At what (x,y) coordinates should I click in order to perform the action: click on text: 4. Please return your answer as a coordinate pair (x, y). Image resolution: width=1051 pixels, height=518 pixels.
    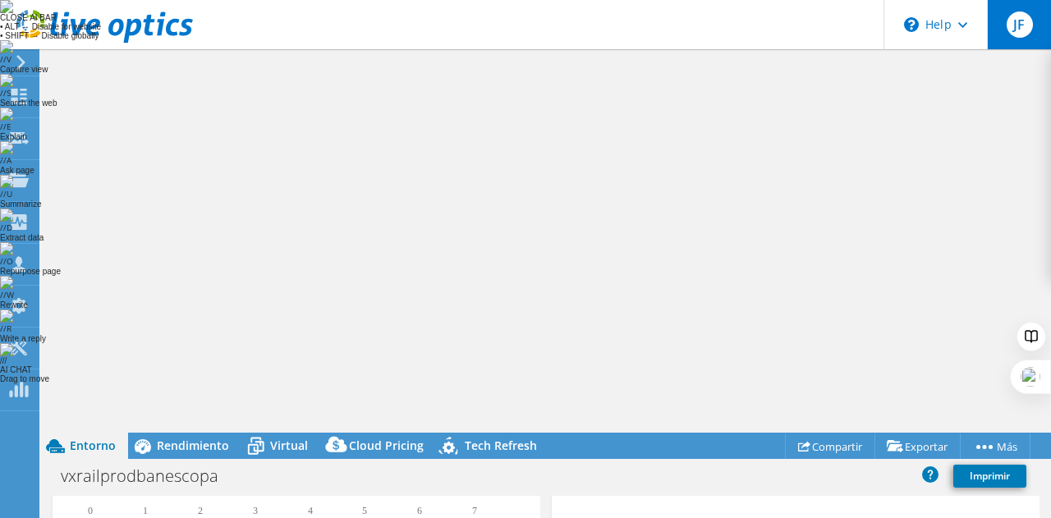
    Looking at the image, I should click on (310, 511).